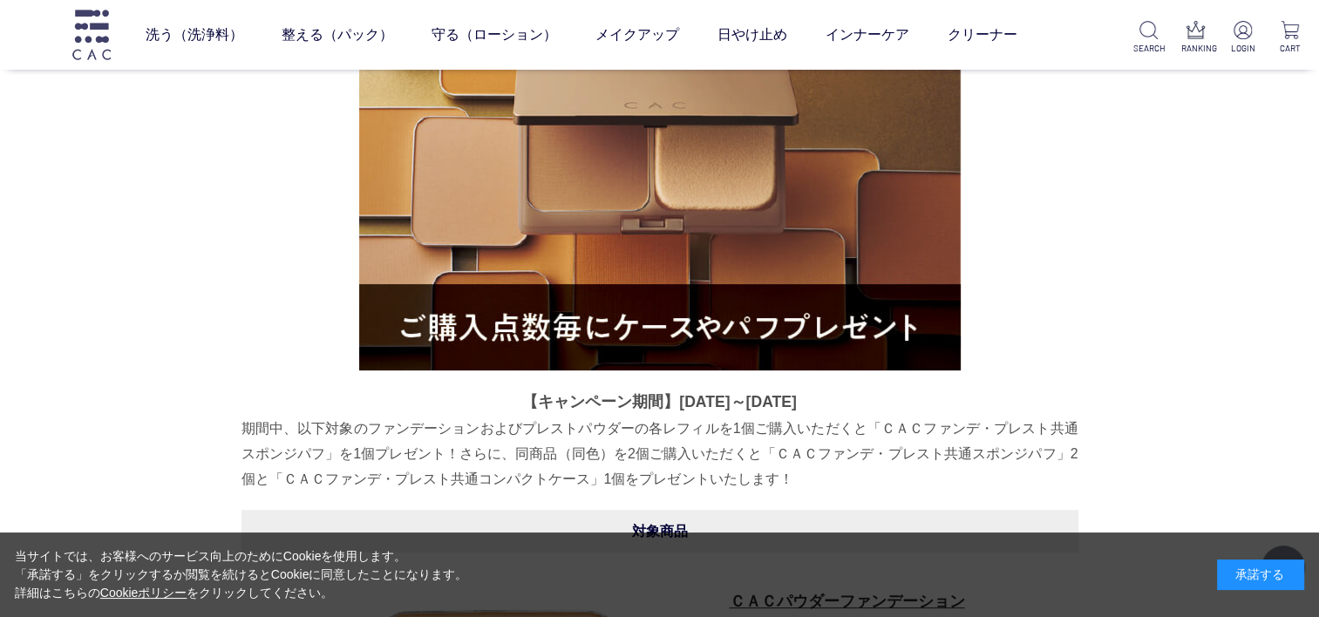  Describe the element at coordinates (1195, 48) in the screenshot. I see `p: RANKING` at that location.